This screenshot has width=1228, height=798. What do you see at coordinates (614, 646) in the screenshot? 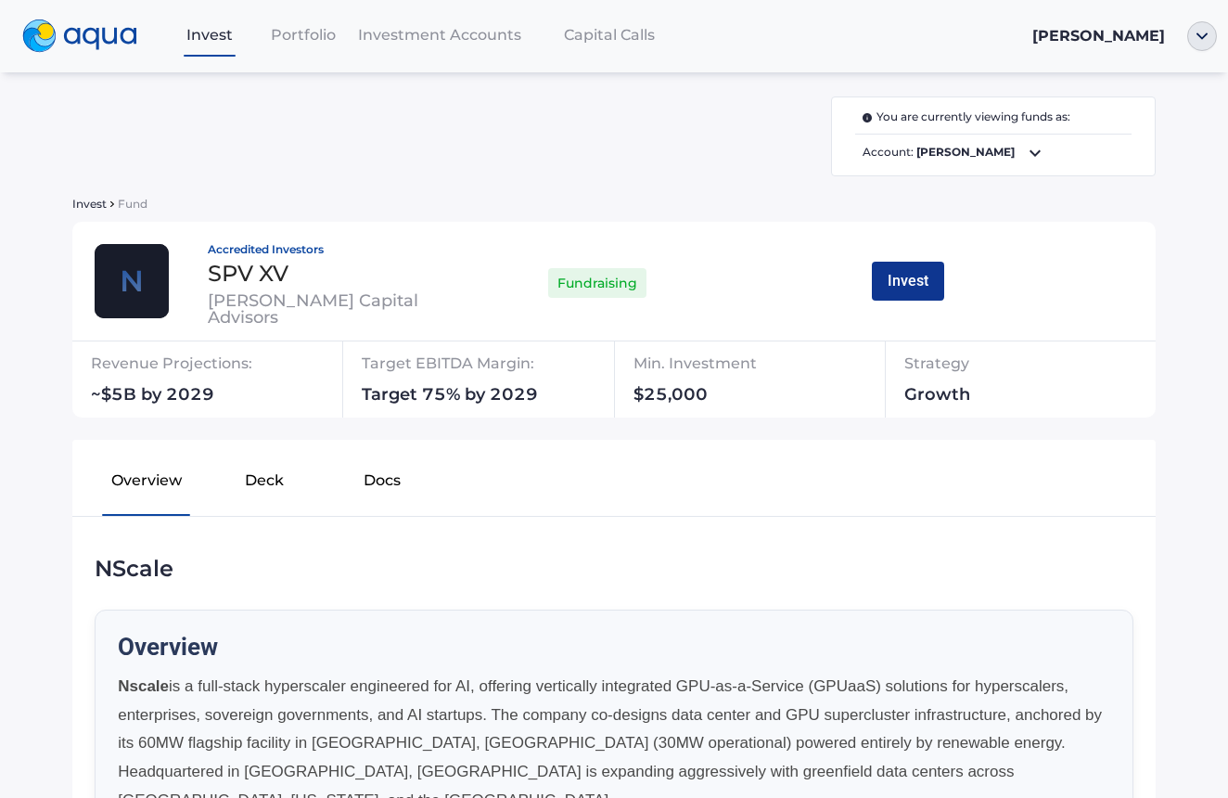
I see `h2: Overview` at bounding box center [614, 646].